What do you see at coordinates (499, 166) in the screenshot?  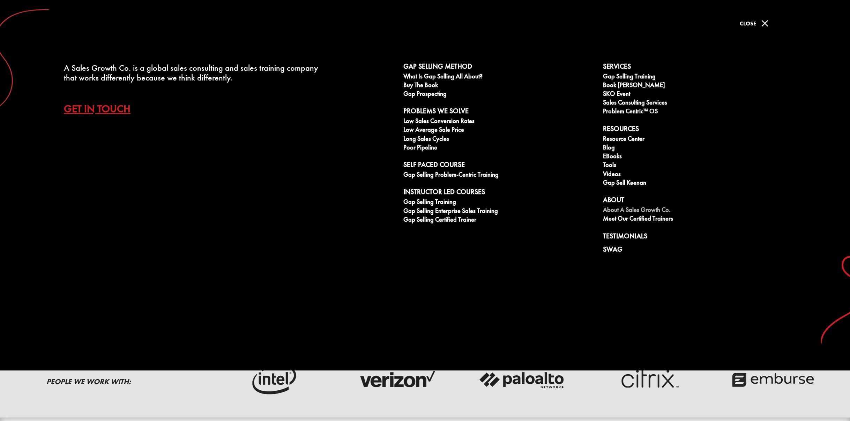 I see `a: Self Paced Course` at bounding box center [499, 166].